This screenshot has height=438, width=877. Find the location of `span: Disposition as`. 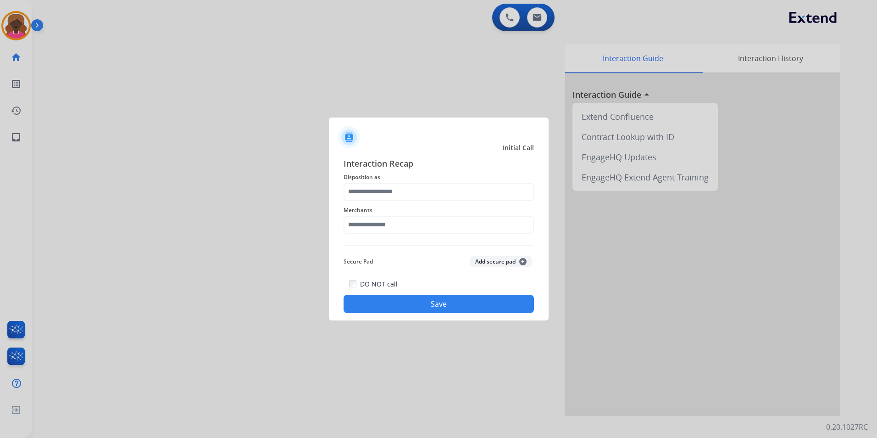

span: Disposition as is located at coordinates (438, 177).